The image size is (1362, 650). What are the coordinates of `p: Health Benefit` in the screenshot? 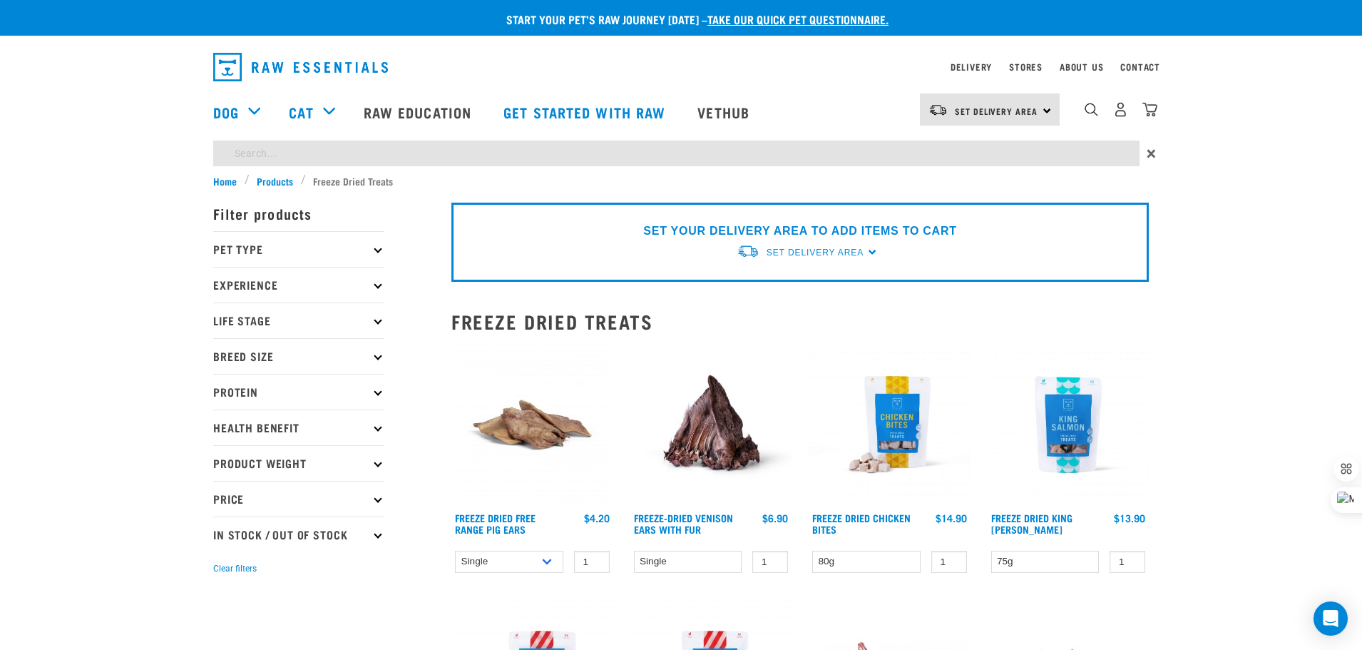 It's located at (299, 427).